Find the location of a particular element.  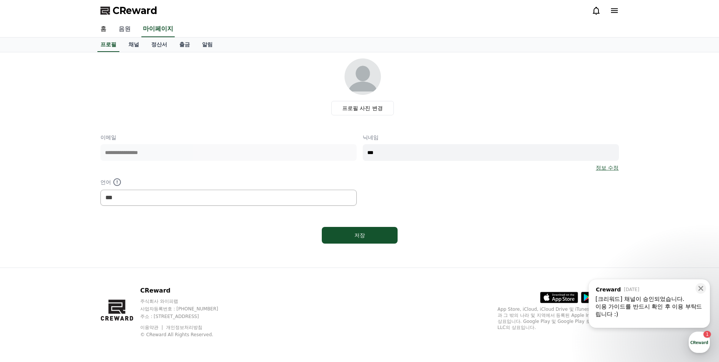

p: 주식회사 와이피랩 is located at coordinates (187, 301).